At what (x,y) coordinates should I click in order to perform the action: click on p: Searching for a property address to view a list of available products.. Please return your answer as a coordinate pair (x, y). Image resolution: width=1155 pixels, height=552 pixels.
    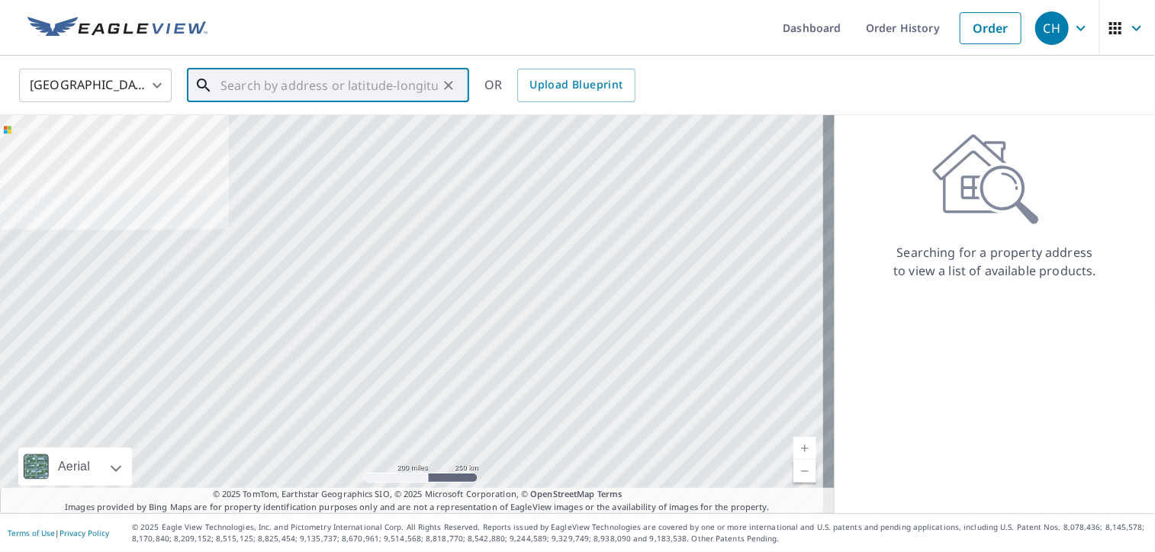
    Looking at the image, I should click on (995, 262).